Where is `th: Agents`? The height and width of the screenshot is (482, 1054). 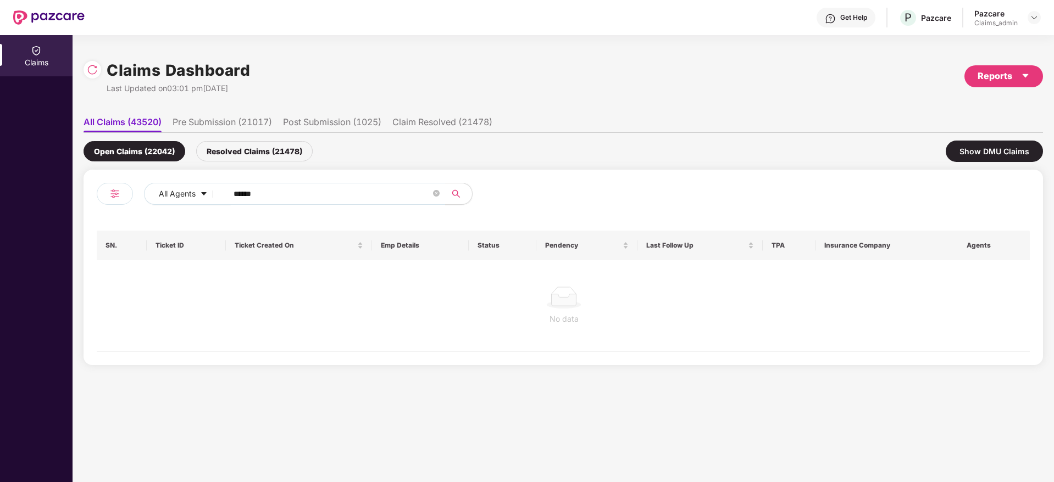 th: Agents is located at coordinates (993, 246).